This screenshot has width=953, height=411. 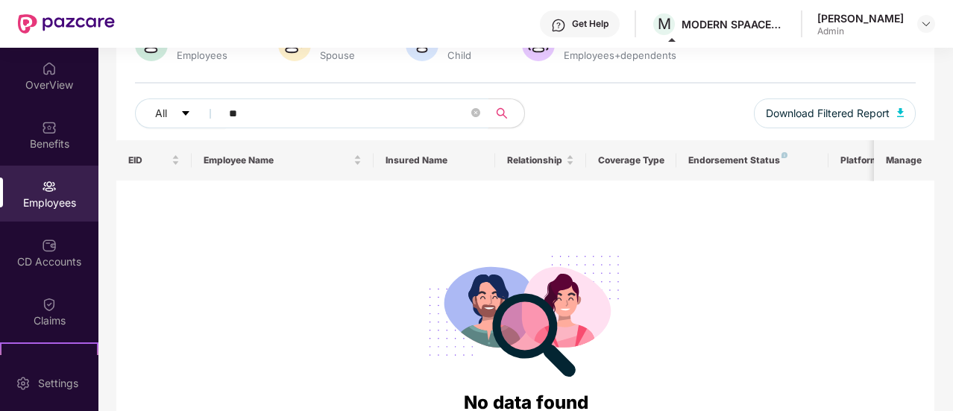 I want to click on div: Spouse, so click(x=337, y=55).